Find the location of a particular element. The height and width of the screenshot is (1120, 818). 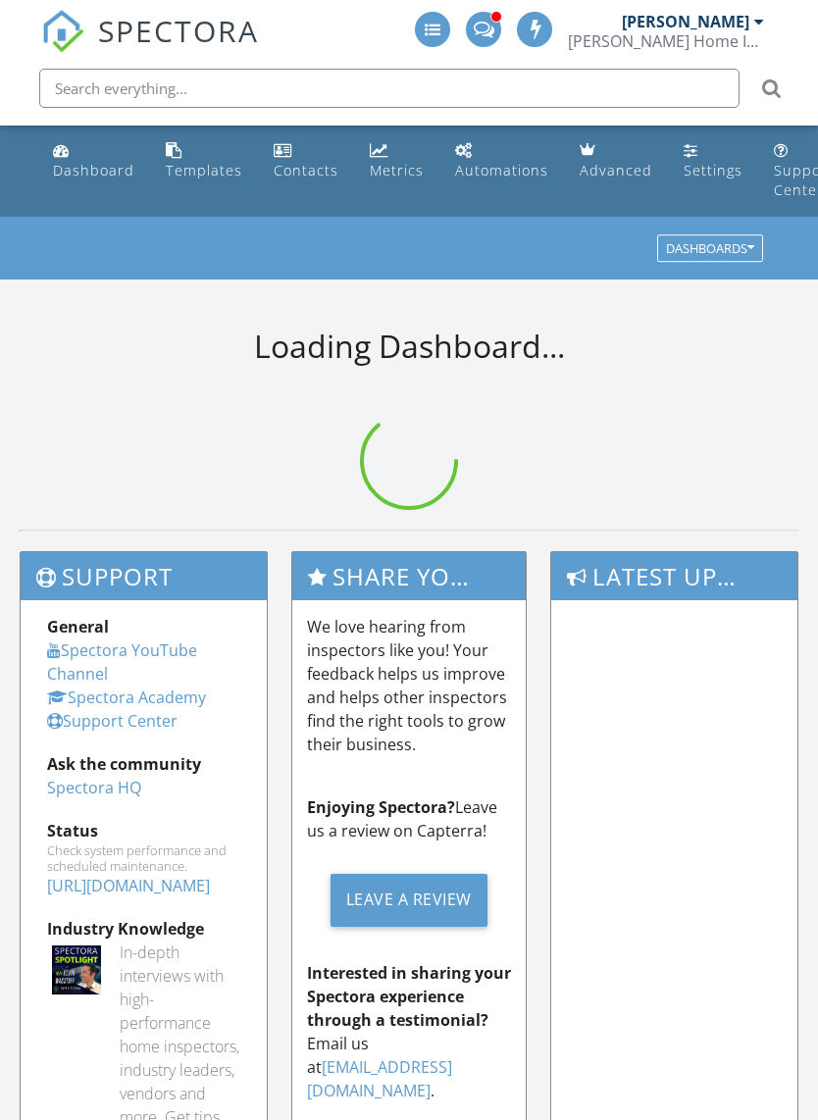

div: Templates is located at coordinates (204, 170).